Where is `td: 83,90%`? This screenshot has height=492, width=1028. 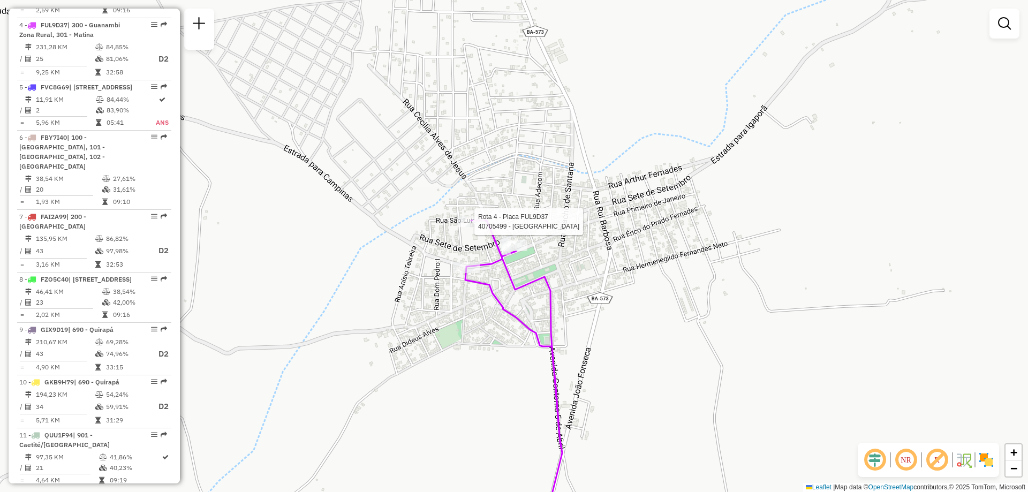
td: 83,90% is located at coordinates (131, 110).